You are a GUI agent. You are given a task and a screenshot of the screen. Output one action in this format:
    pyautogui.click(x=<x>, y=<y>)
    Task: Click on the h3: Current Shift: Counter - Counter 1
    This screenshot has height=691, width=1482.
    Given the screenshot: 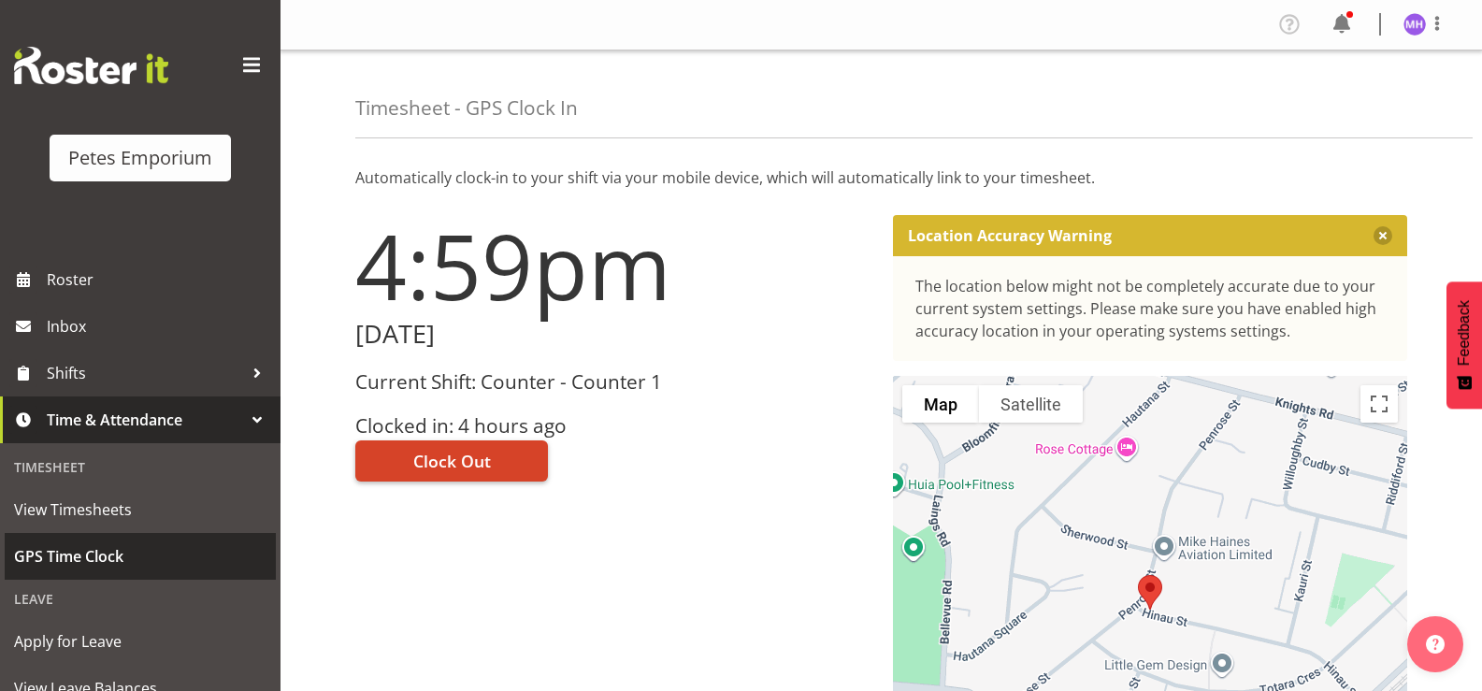 What is the action you would take?
    pyautogui.click(x=613, y=382)
    